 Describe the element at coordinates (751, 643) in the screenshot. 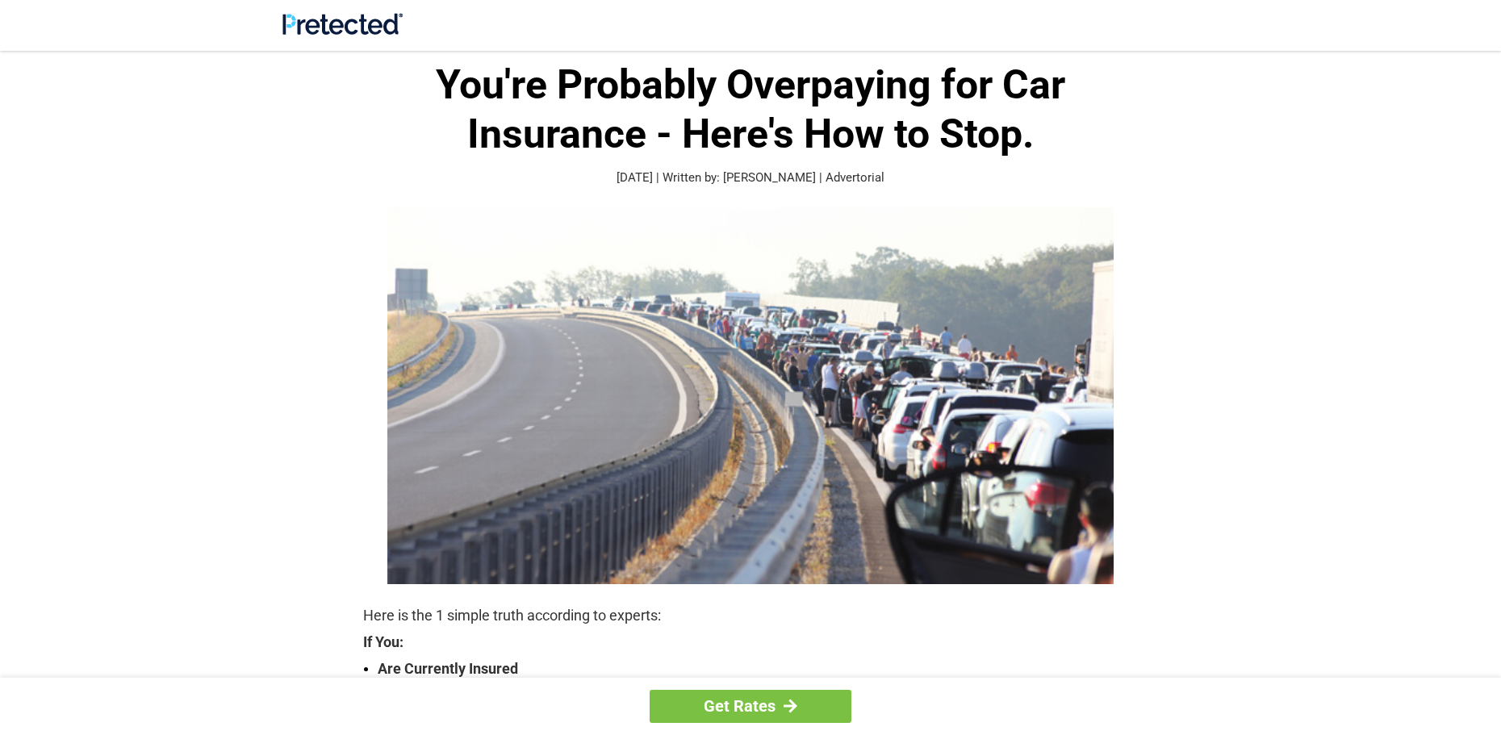

I see `strong: If You:` at that location.